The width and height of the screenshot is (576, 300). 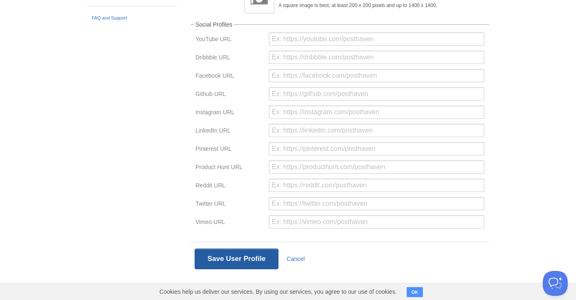 I want to click on label: Reddit URL, so click(x=229, y=186).